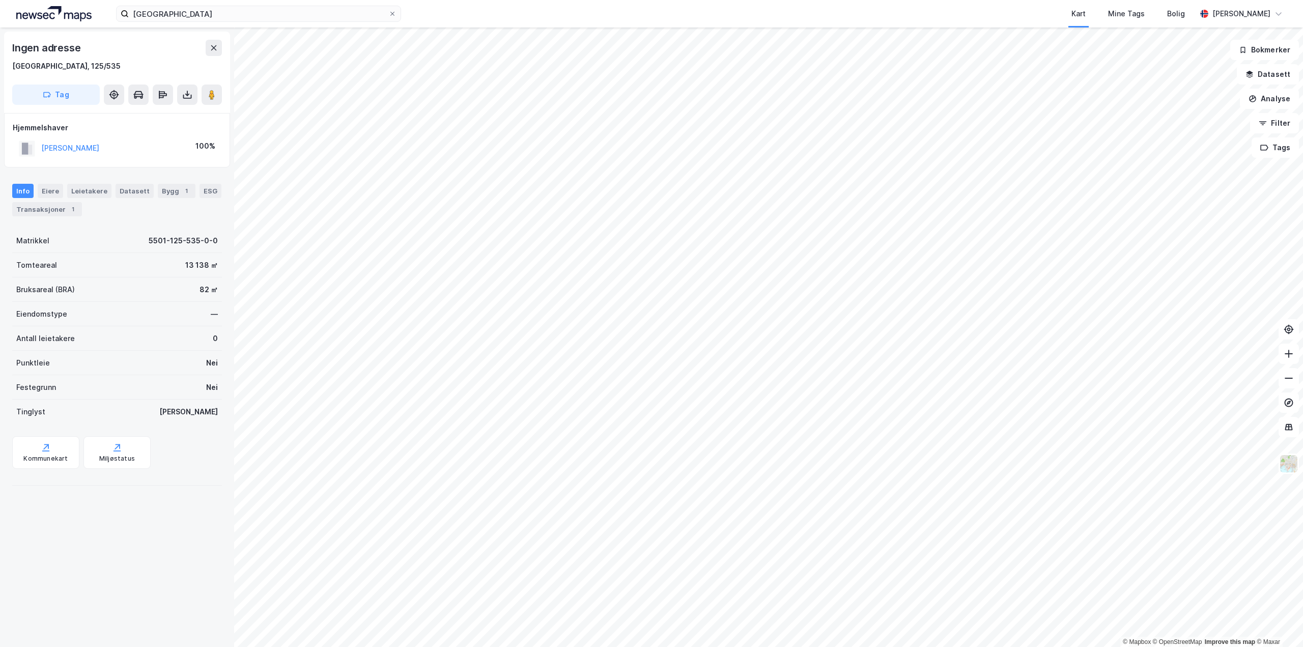 The width and height of the screenshot is (1303, 647). Describe the element at coordinates (45, 290) in the screenshot. I see `div: Bruksareal (BRA)` at that location.